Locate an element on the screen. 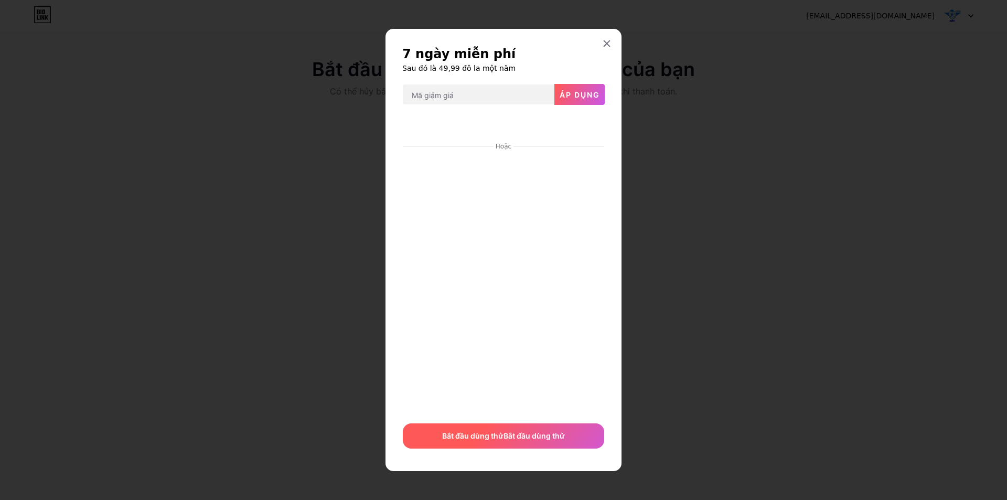  button: Áp dụng is located at coordinates (579, 94).